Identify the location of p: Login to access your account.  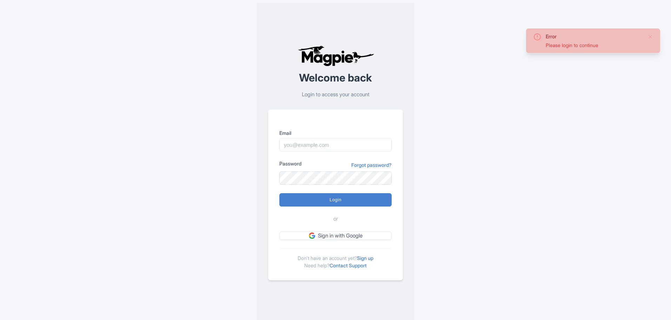
(336, 94).